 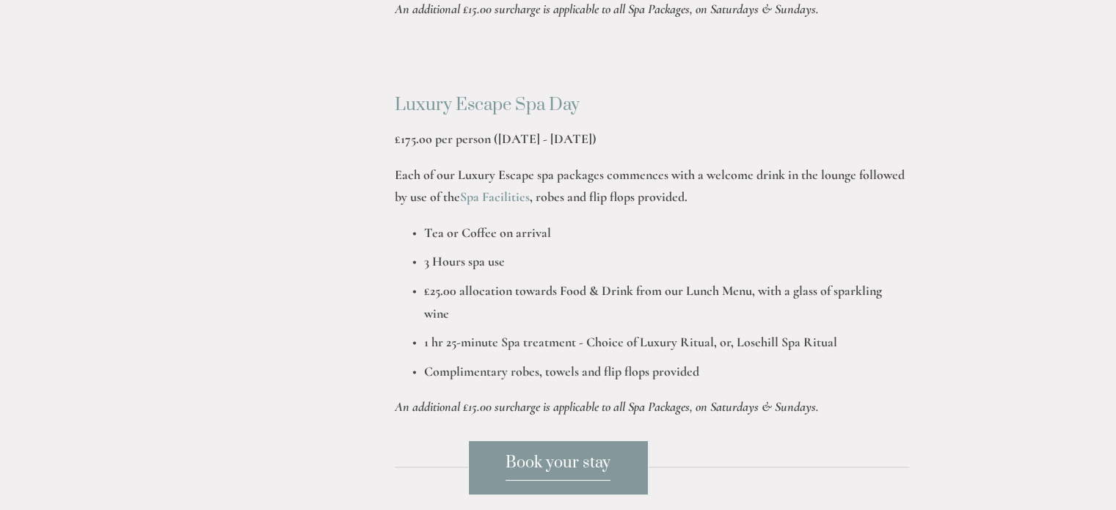 I want to click on a: Spa Facilities, so click(x=495, y=197).